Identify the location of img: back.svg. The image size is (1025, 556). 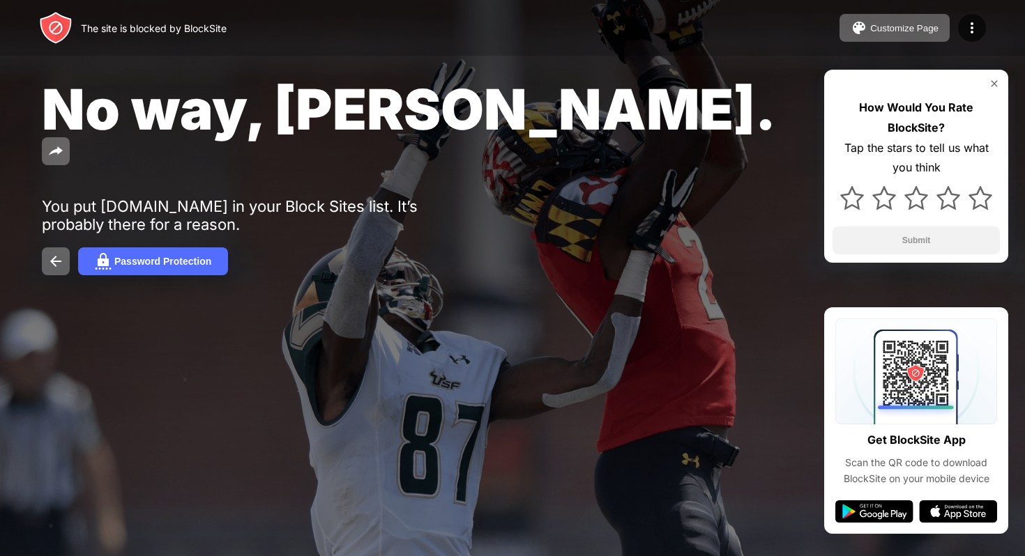
(56, 262).